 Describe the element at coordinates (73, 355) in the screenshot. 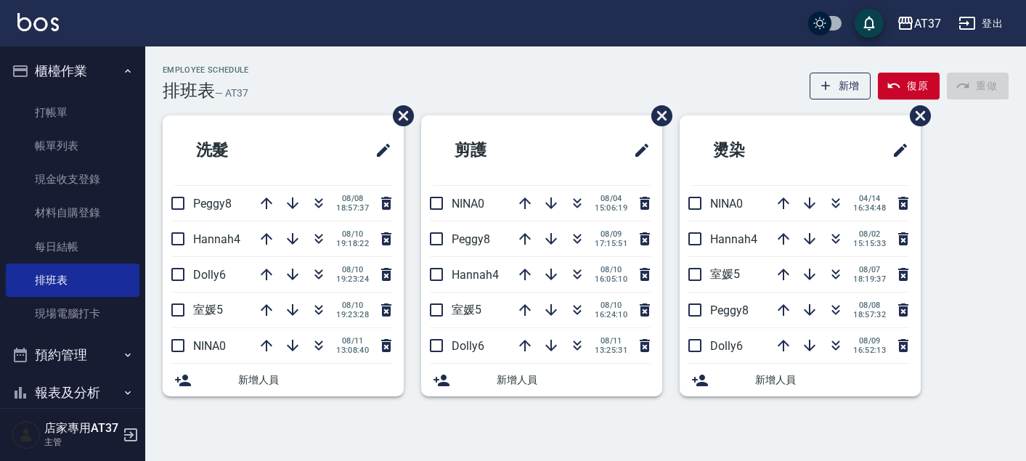

I see `button: 預約管理` at that location.